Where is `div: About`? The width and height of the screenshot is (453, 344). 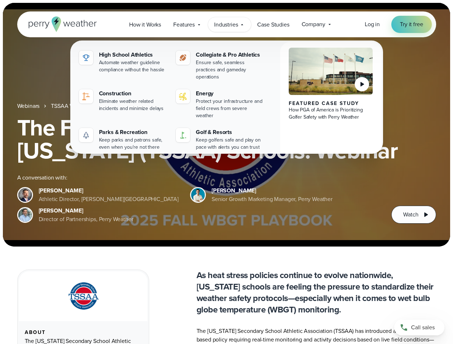 div: About is located at coordinates (83, 333).